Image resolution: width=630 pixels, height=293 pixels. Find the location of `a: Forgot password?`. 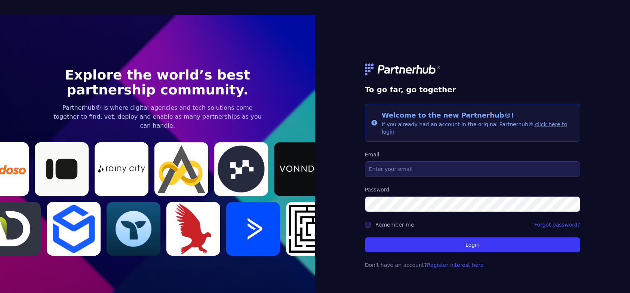

a: Forgot password? is located at coordinates (557, 225).